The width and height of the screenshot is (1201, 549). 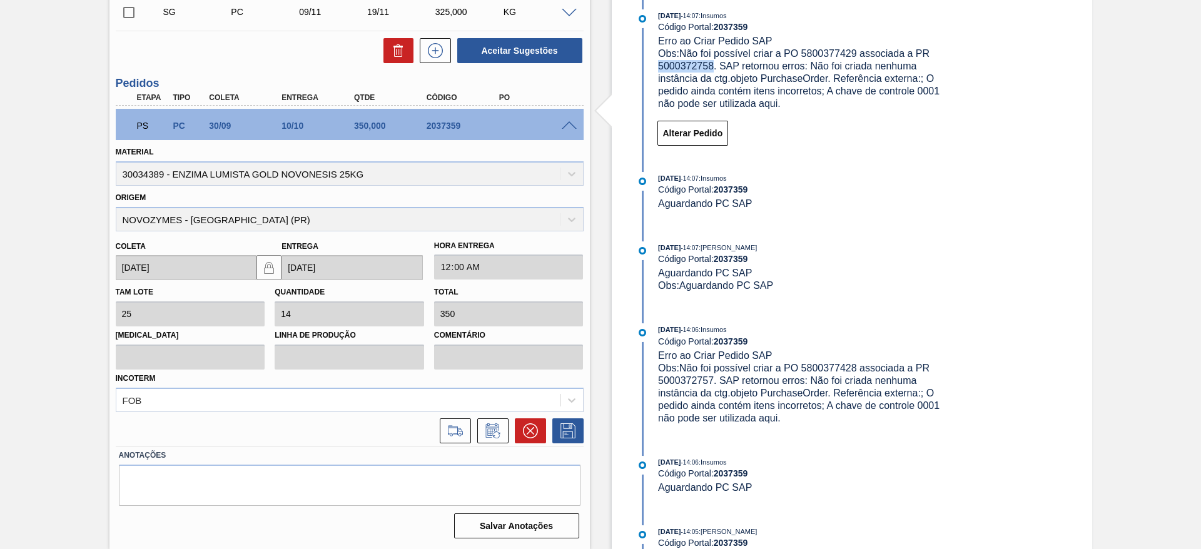 What do you see at coordinates (246, 98) in the screenshot?
I see `div: Coleta` at bounding box center [246, 98].